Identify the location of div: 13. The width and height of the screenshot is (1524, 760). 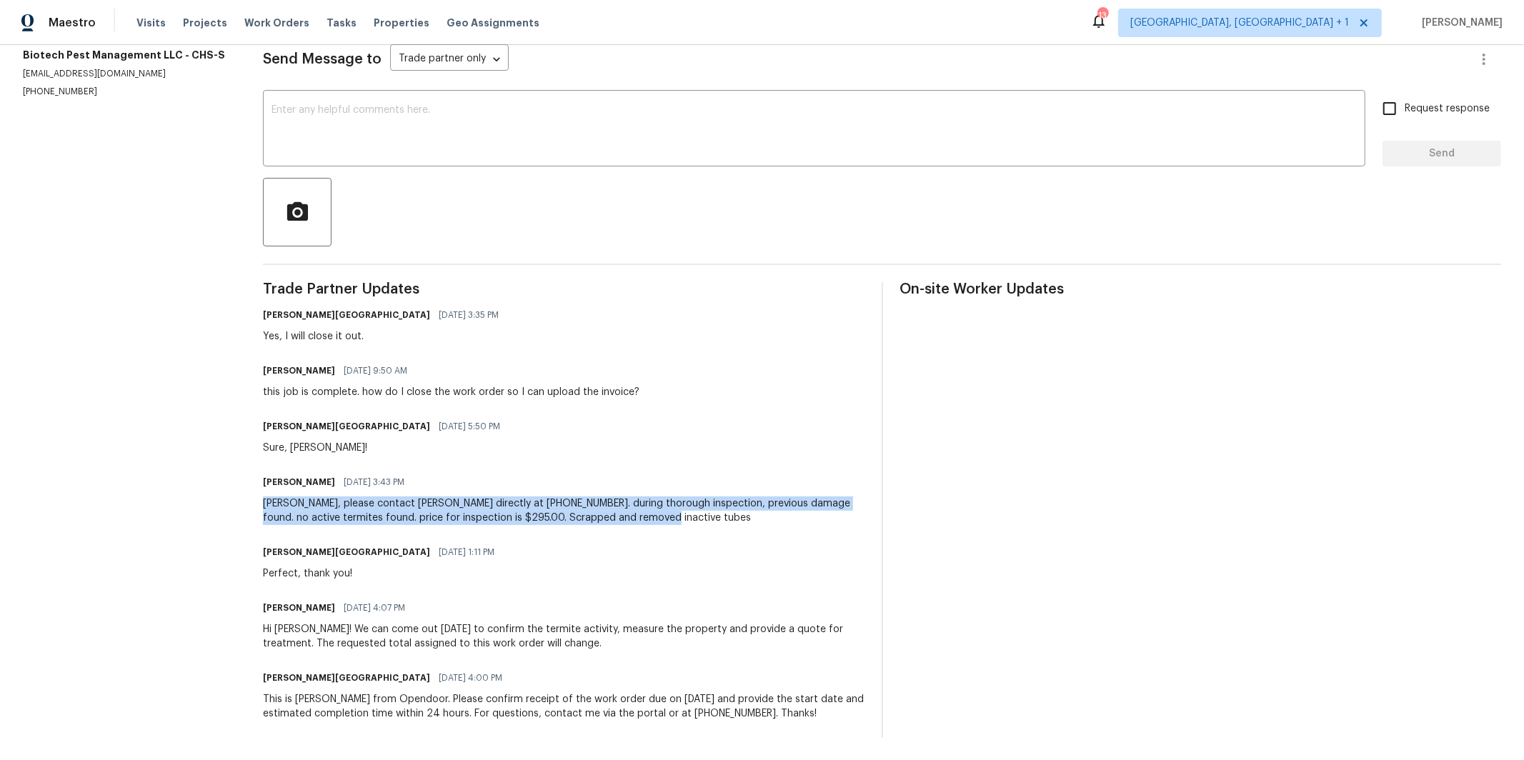
(1103, 16).